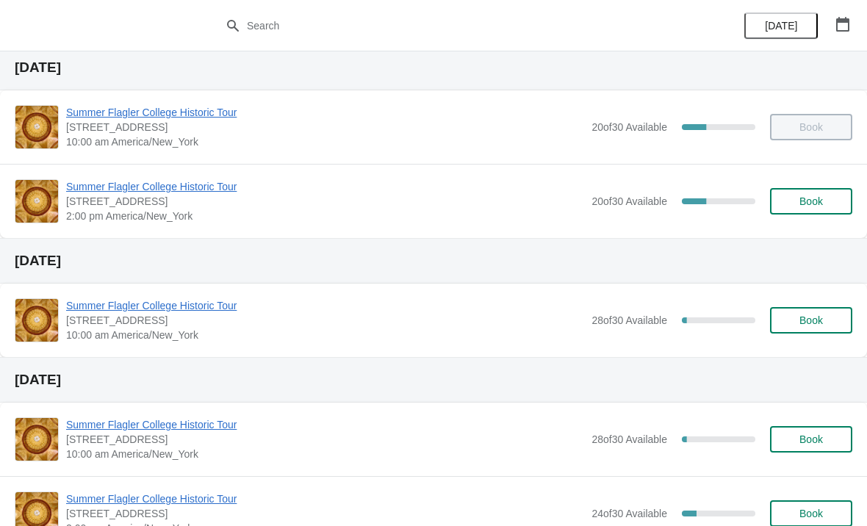  What do you see at coordinates (448, 26) in the screenshot?
I see `input: Search` at bounding box center [448, 26].